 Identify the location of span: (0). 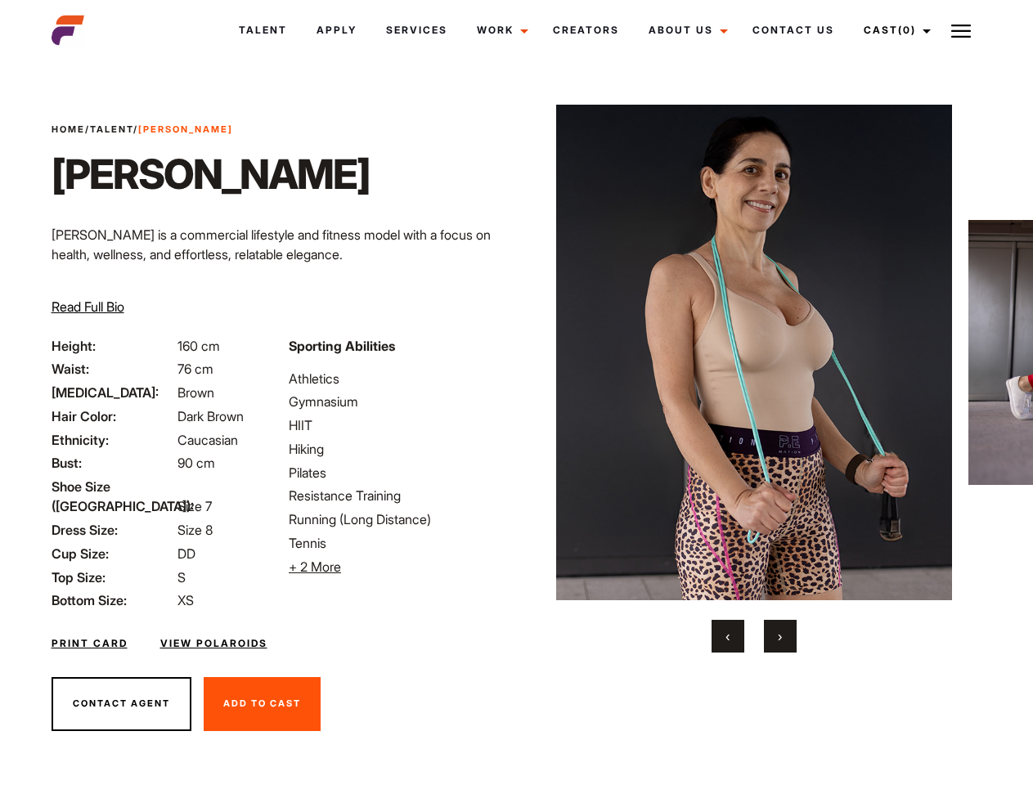
(907, 29).